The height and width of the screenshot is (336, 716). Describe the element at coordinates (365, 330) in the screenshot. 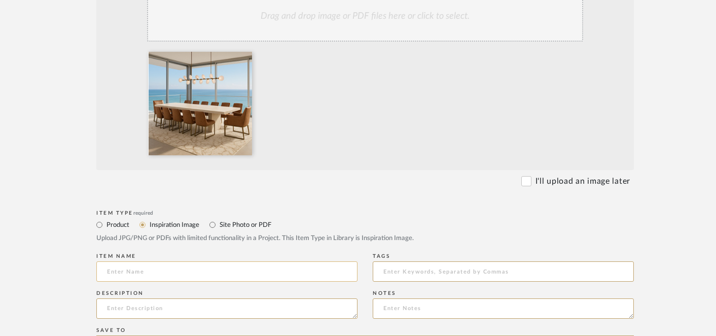

I see `div: Save To` at that location.